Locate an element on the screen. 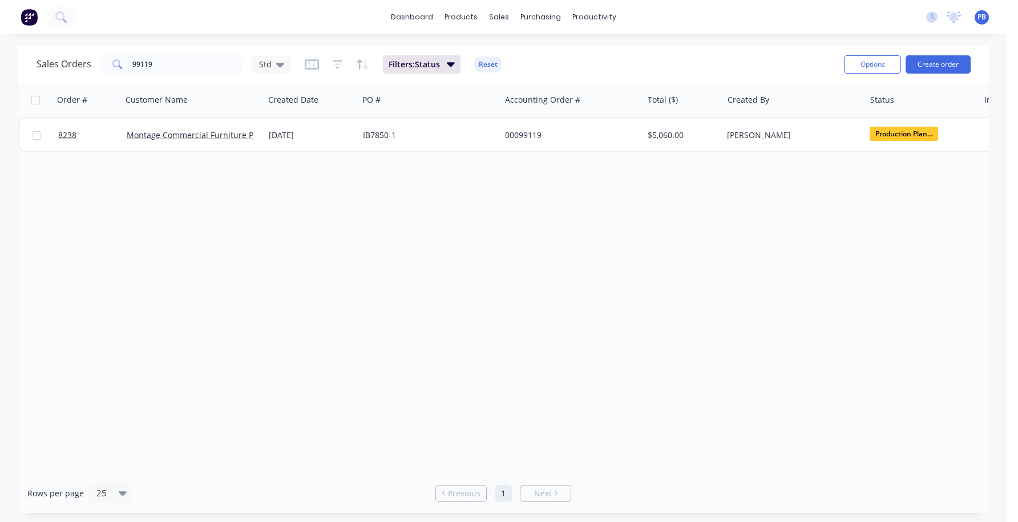 The image size is (1018, 522). div: Order # is located at coordinates (72, 100).